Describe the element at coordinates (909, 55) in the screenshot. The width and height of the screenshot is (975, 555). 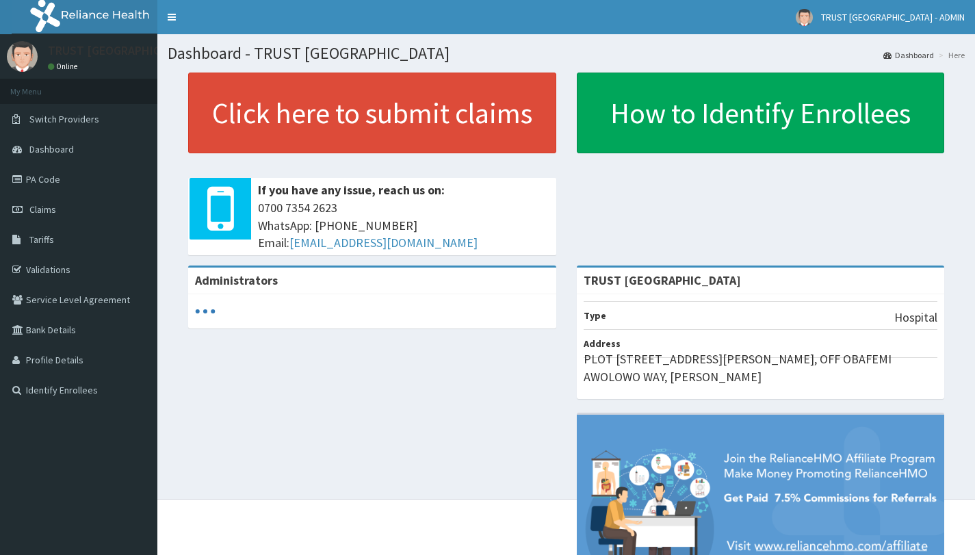
I see `a: Dashboard` at that location.